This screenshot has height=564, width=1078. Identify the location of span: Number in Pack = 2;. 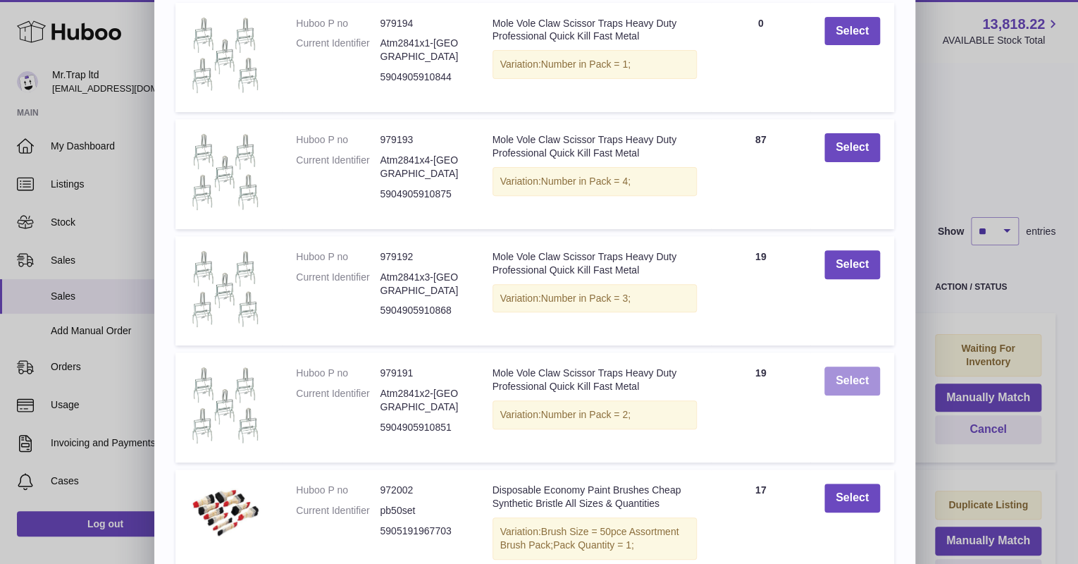
(586, 414).